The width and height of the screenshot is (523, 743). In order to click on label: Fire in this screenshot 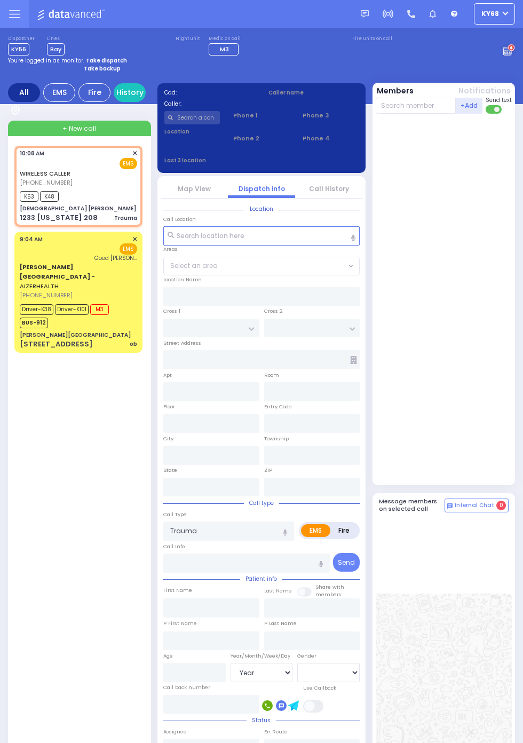, I will do `click(344, 531)`.